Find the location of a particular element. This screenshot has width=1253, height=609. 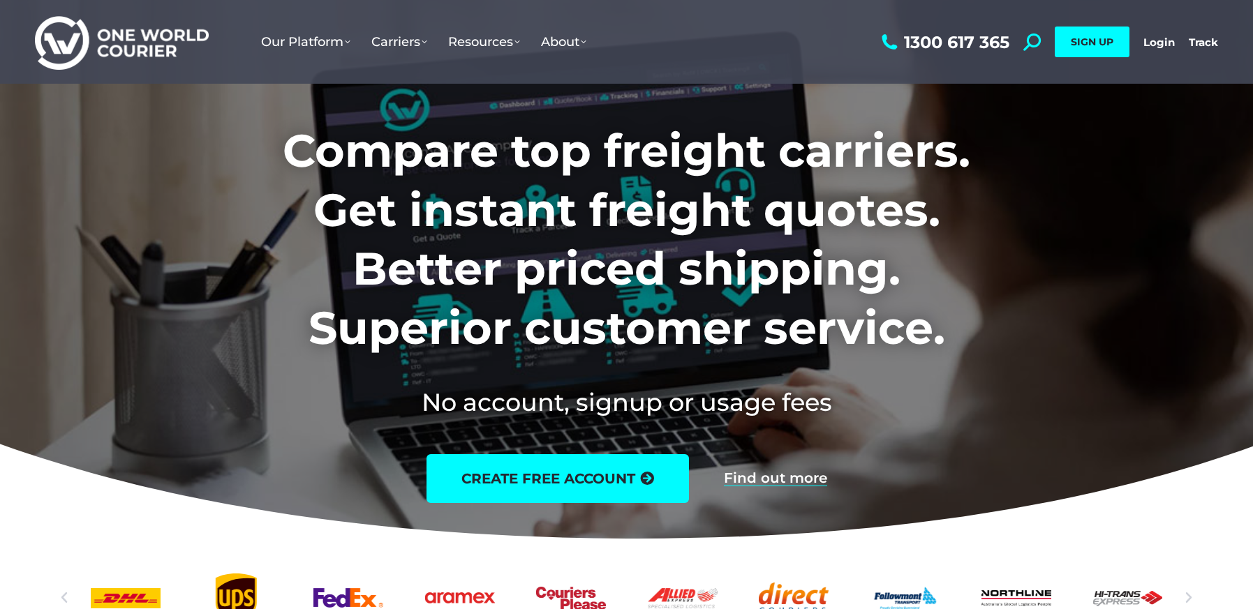

a: Track is located at coordinates (1203, 42).